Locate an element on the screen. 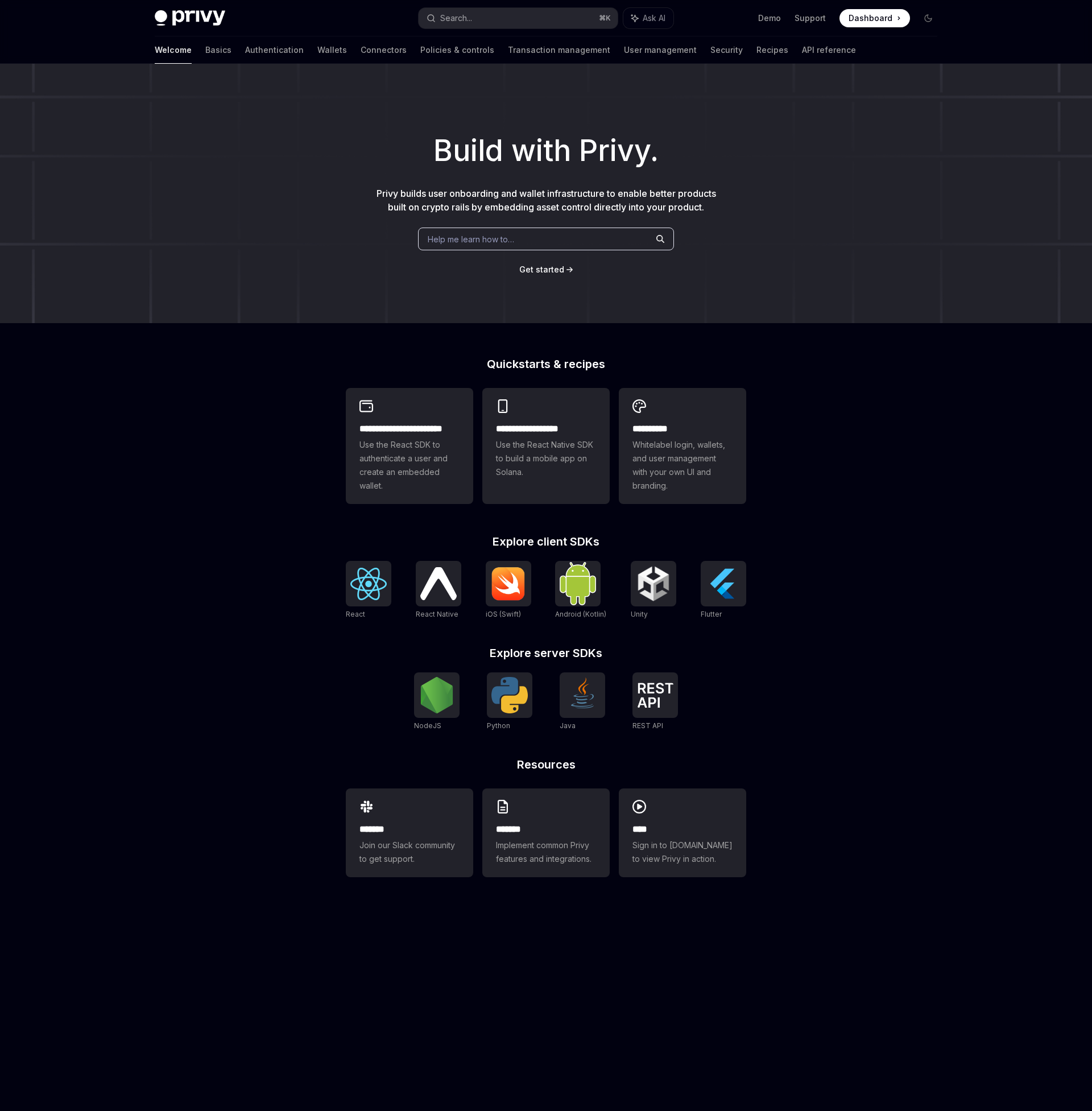 Image resolution: width=1092 pixels, height=1111 pixels. button: Toggle dark mode is located at coordinates (928, 18).